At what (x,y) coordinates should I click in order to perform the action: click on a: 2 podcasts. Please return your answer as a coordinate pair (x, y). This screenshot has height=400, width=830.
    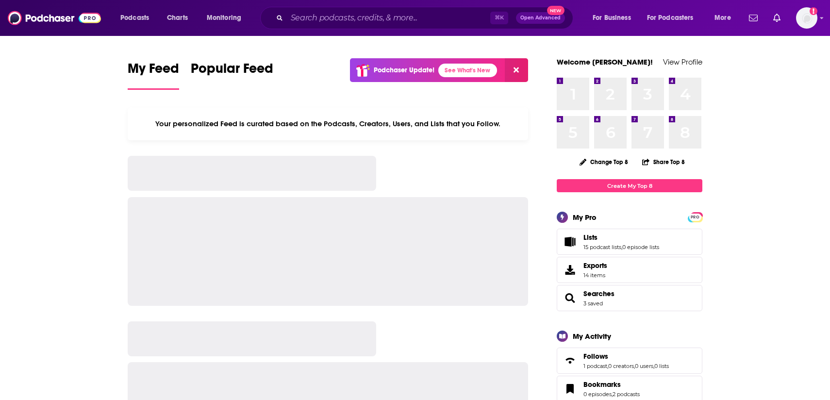
    Looking at the image, I should click on (626, 394).